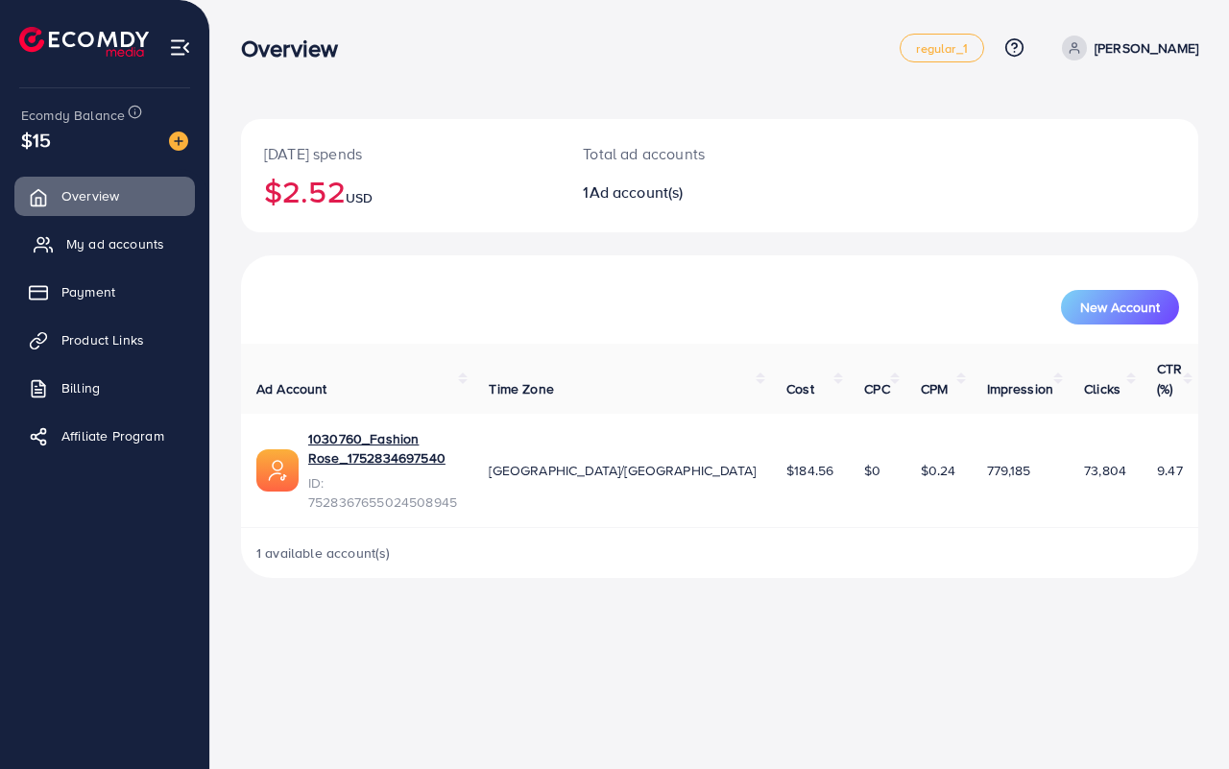  Describe the element at coordinates (105, 340) in the screenshot. I see `a: Product Links` at that location.